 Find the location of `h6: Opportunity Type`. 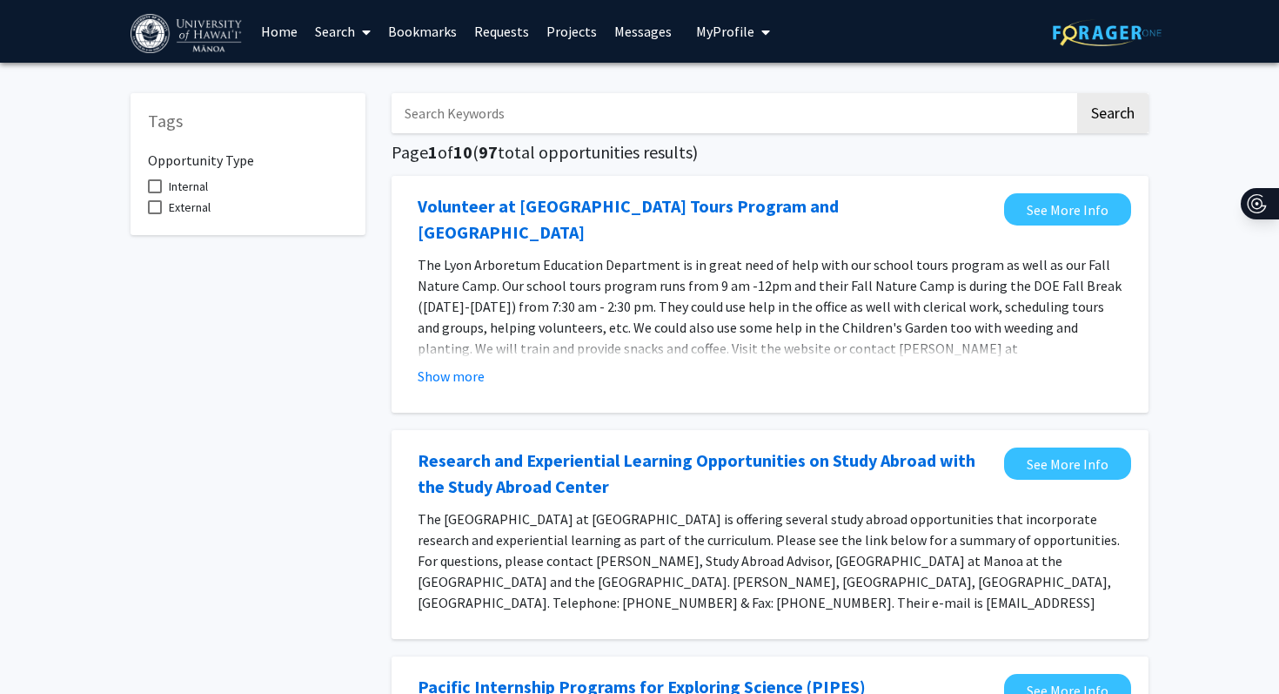

h6: Opportunity Type is located at coordinates (248, 153).